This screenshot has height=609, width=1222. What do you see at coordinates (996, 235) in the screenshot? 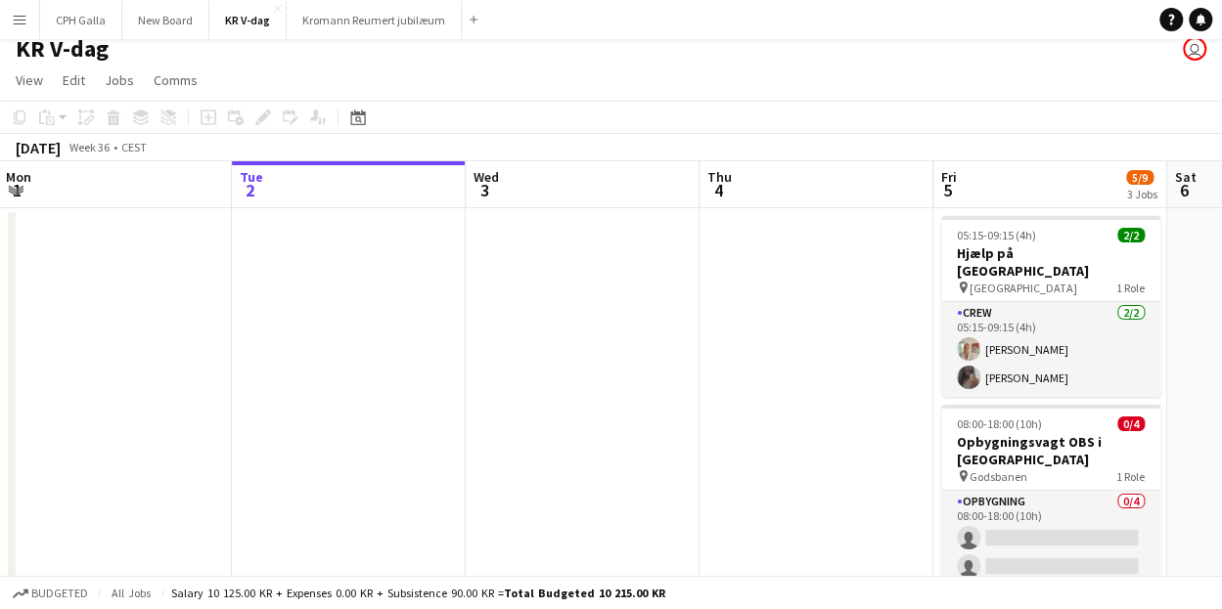
I see `span: 05:15-09:15 (4h)` at bounding box center [996, 235].